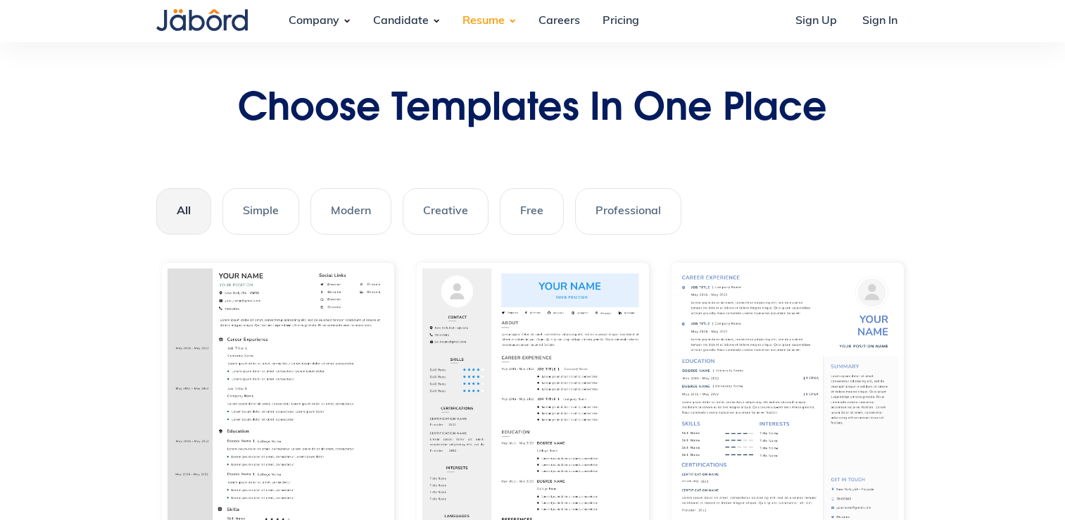 The image size is (1065, 520). Describe the element at coordinates (446, 211) in the screenshot. I see `div: Creative` at that location.